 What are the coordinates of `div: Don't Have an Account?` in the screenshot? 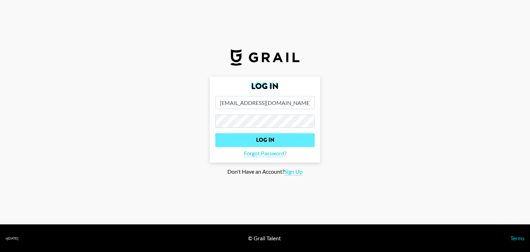 It's located at (265, 171).